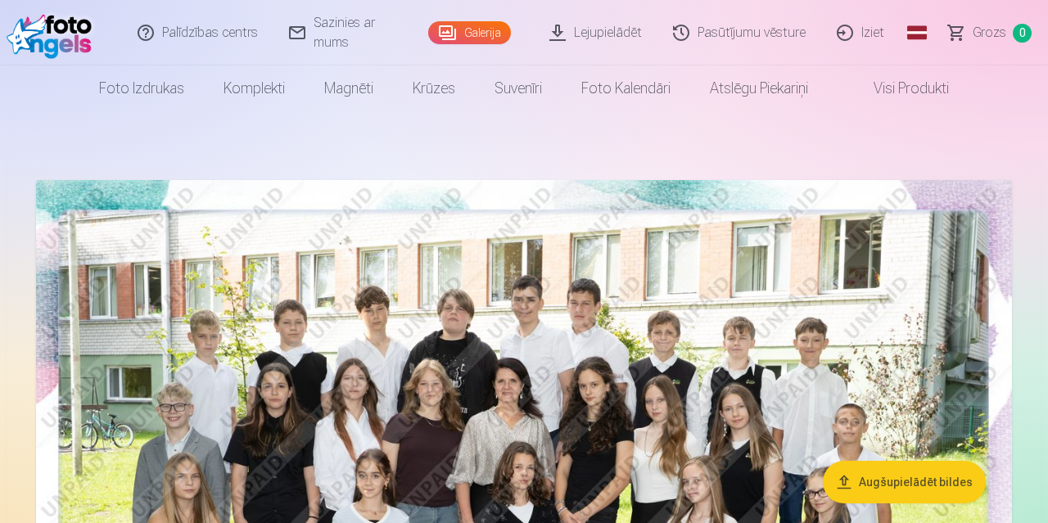 This screenshot has height=523, width=1048. Describe the element at coordinates (518, 88) in the screenshot. I see `a: Suvenīri` at that location.